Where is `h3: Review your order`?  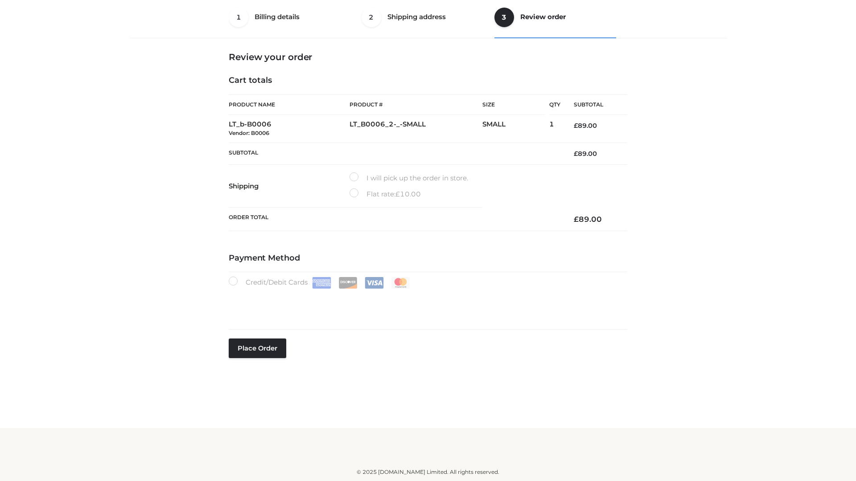
h3: Review your order is located at coordinates (428, 57).